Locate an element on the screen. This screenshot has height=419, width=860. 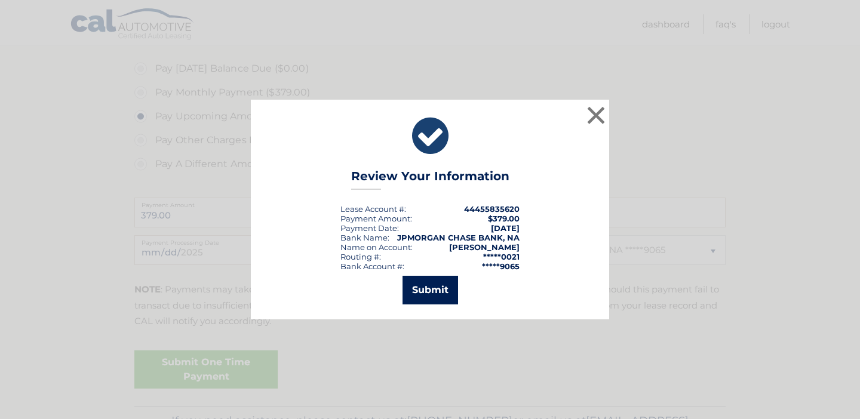
button: Submit is located at coordinates (430, 290).